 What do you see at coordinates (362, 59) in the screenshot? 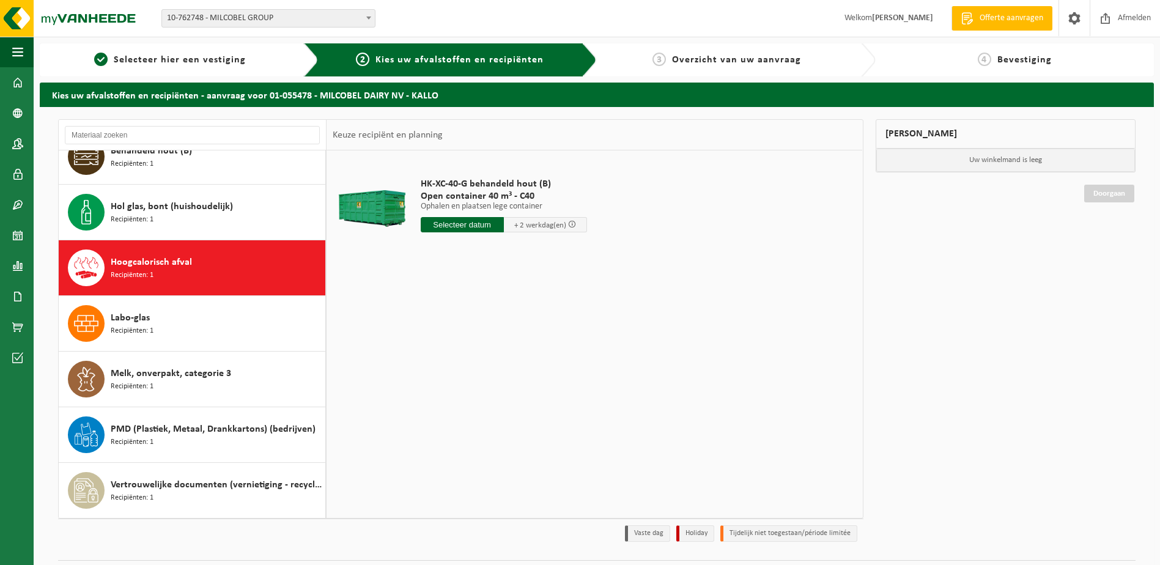
I see `span: 2` at bounding box center [362, 59].